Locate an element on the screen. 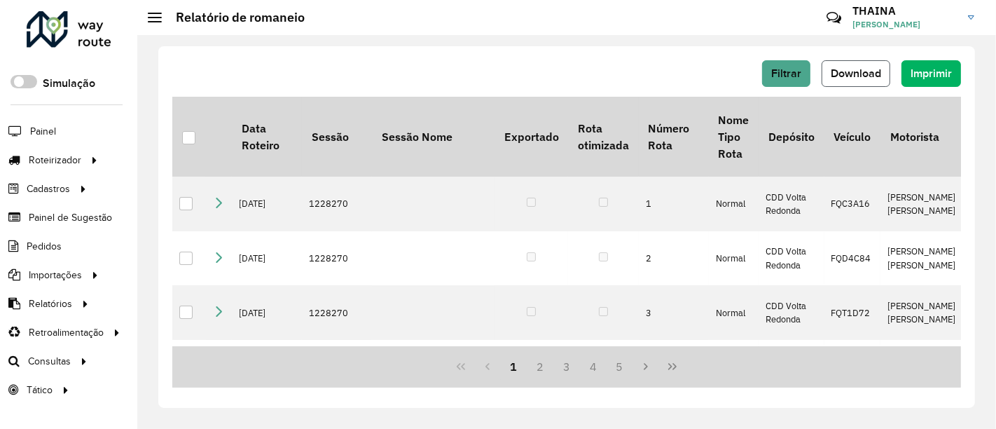 The image size is (996, 429). span: Relatórios is located at coordinates (50, 303).